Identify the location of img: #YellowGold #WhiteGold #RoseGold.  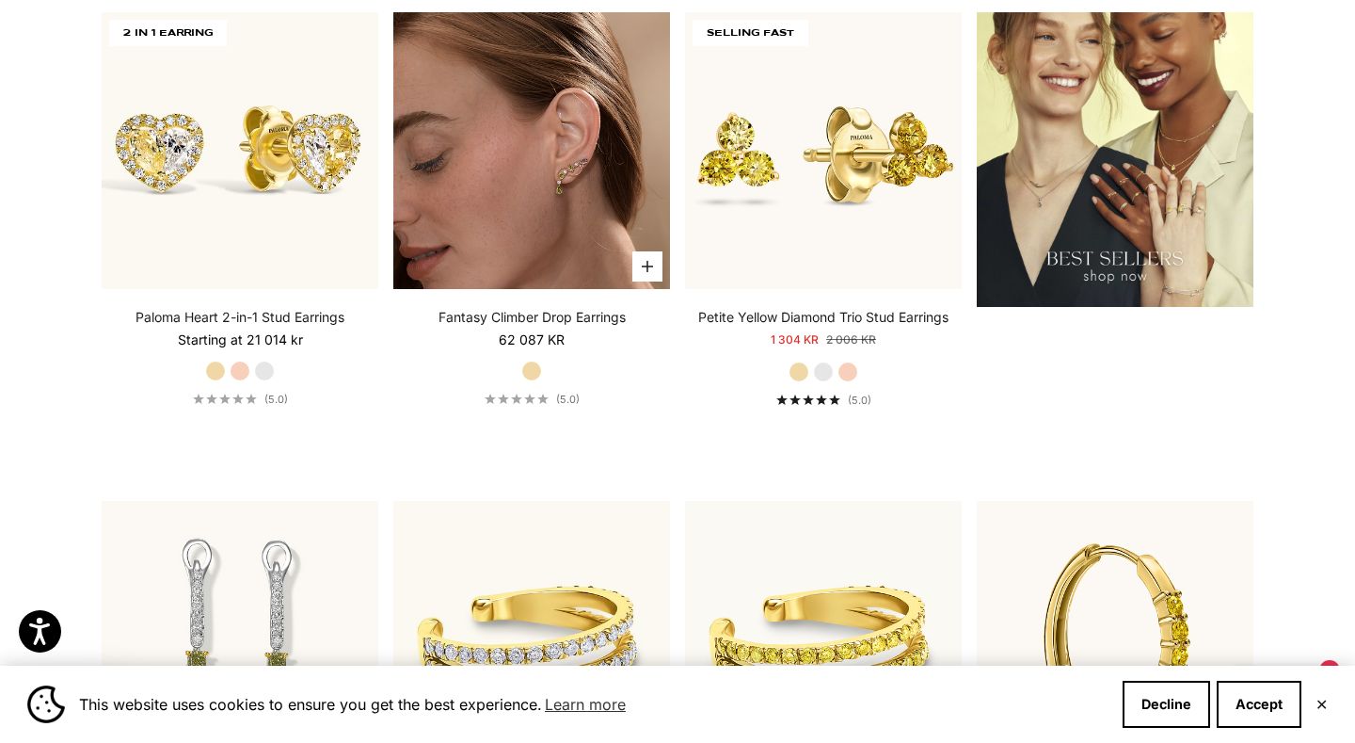
(532, 151).